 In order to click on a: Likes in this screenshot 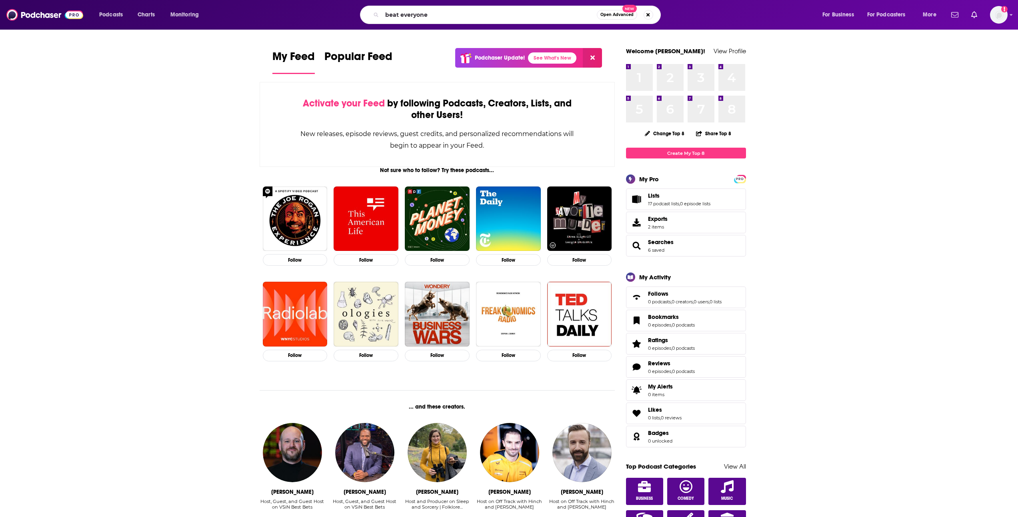, I will do `click(665, 410)`.